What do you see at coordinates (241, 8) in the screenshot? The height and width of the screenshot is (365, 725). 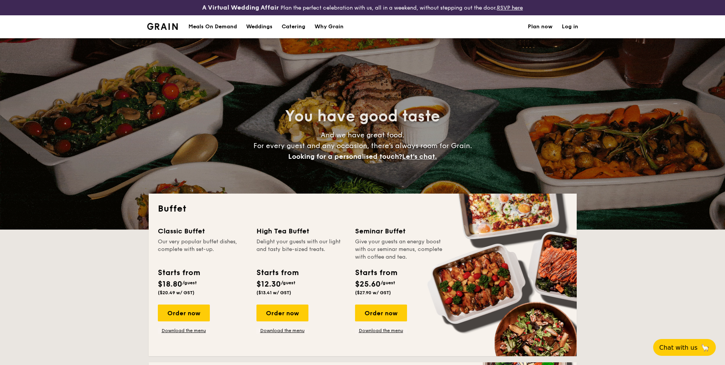 I see `h4: A Virtual Wedding Affair` at bounding box center [241, 8].